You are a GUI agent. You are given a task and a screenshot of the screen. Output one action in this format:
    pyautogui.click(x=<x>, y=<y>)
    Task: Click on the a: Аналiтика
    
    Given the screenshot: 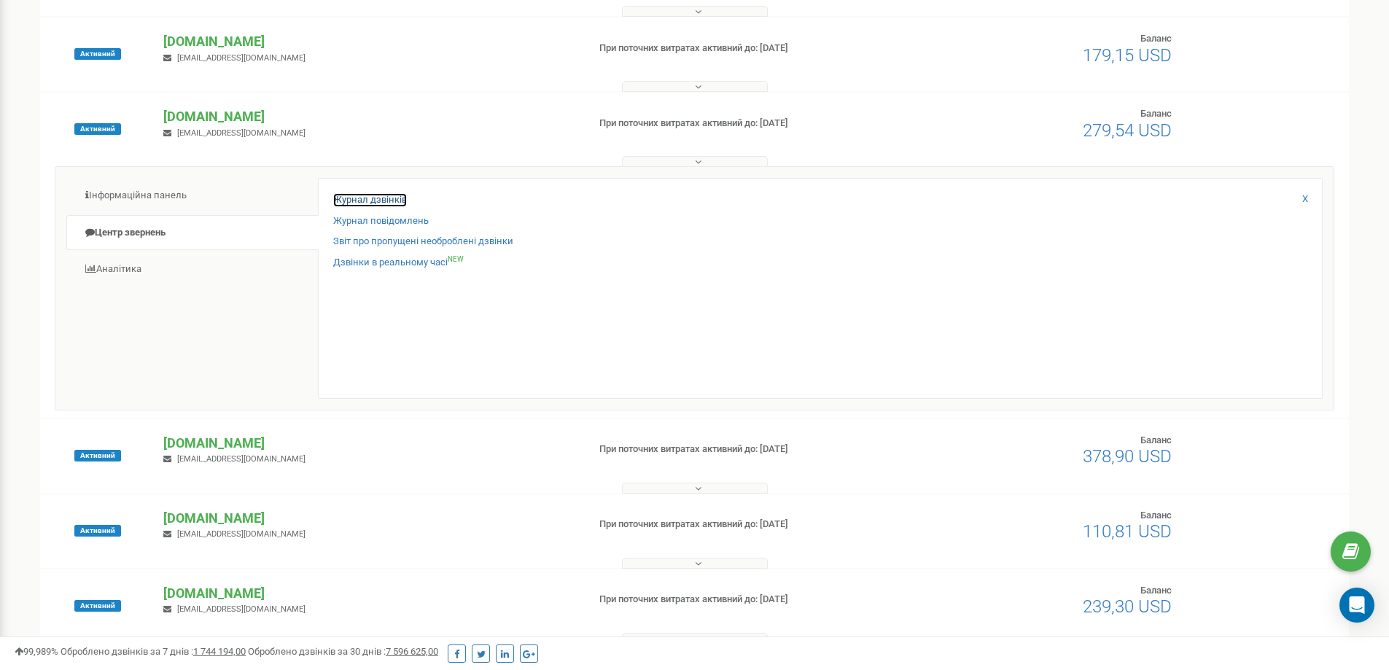 What is the action you would take?
    pyautogui.click(x=192, y=269)
    